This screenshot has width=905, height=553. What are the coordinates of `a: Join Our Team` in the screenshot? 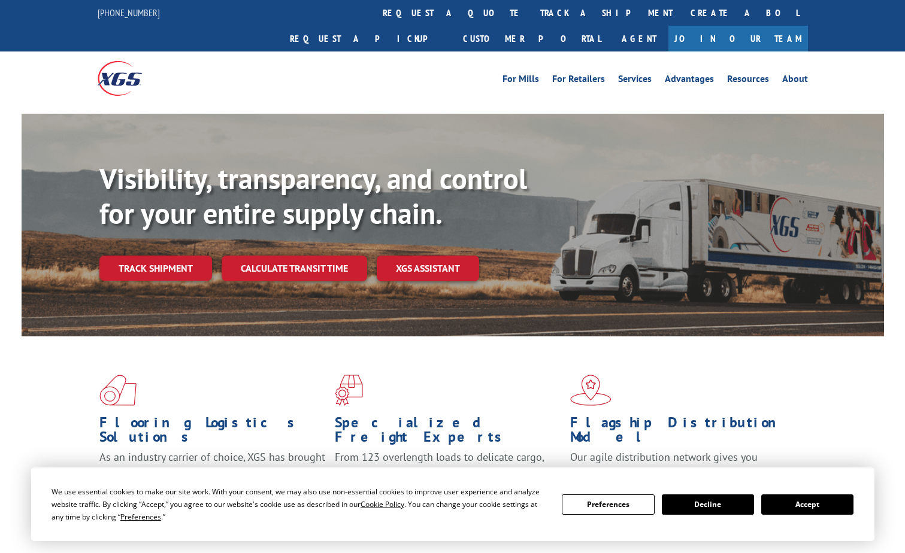 It's located at (738, 38).